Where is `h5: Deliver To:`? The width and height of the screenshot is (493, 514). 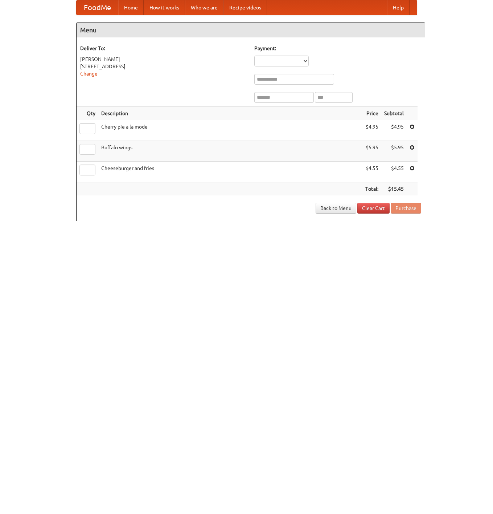 h5: Deliver To: is located at coordinates (164, 48).